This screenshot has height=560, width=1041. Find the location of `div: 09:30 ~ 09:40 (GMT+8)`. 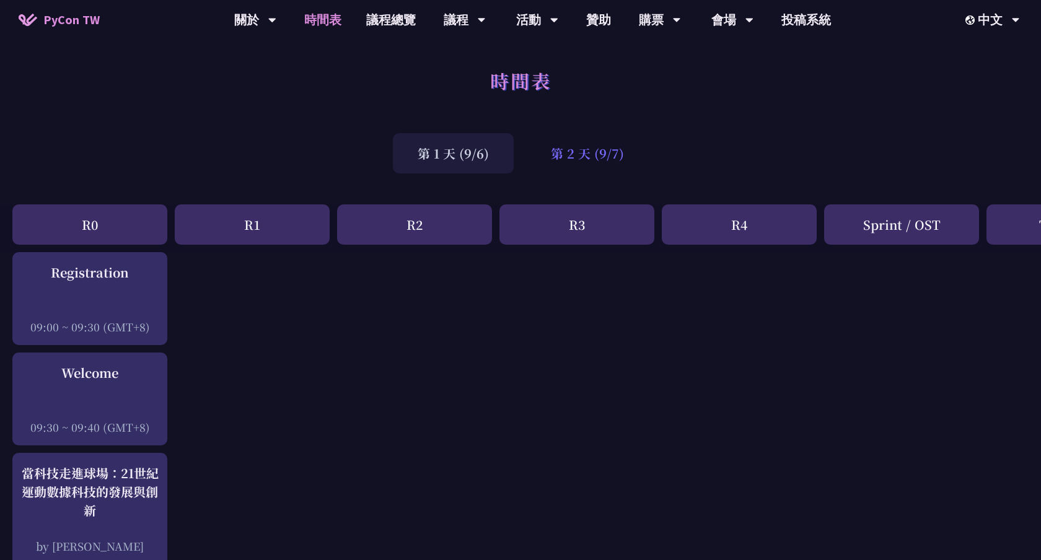

div: 09:30 ~ 09:40 (GMT+8) is located at coordinates (90, 427).